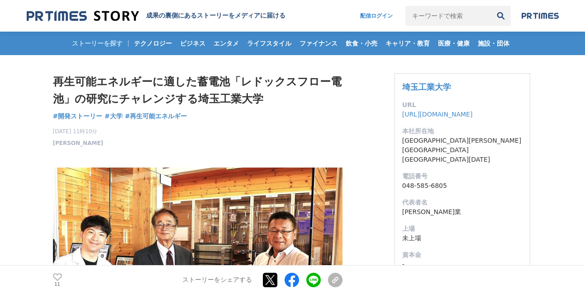  I want to click on p: ストーリーをシェアする, so click(217, 280).